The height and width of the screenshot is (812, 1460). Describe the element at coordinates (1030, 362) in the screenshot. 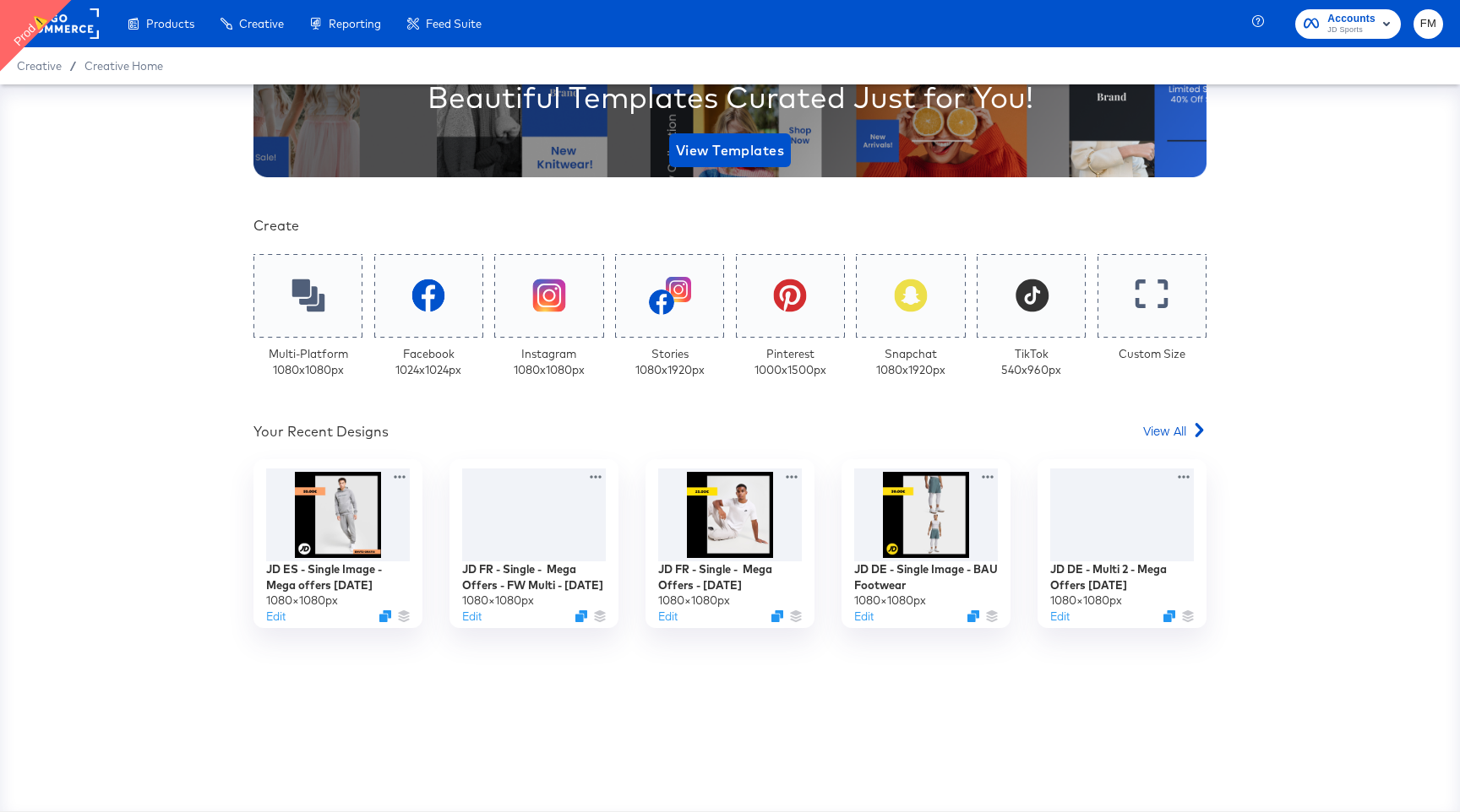

I see `div: TikTok 540 x 960 px` at that location.